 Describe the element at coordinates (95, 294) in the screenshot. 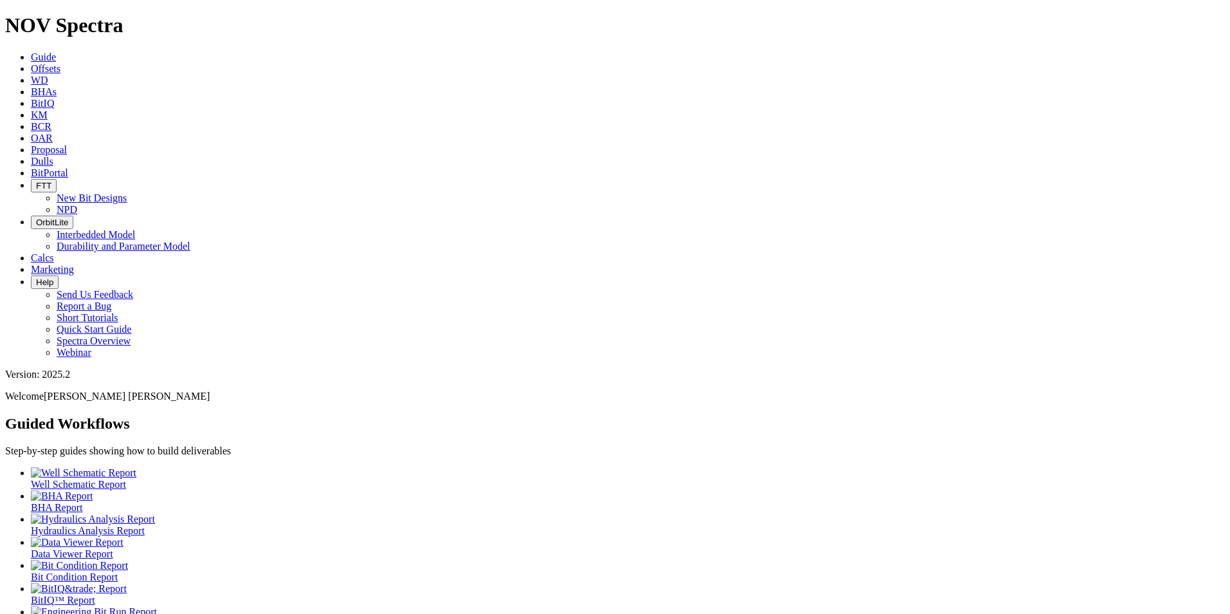

I see `a: Send Us Feedback` at that location.